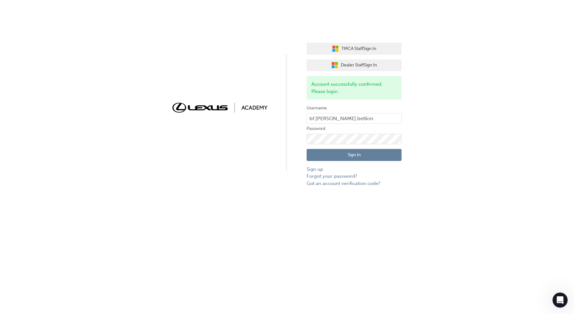 The width and height of the screenshot is (574, 314). Describe the element at coordinates (359, 65) in the screenshot. I see `span: Dealer Staff Sign In` at that location.